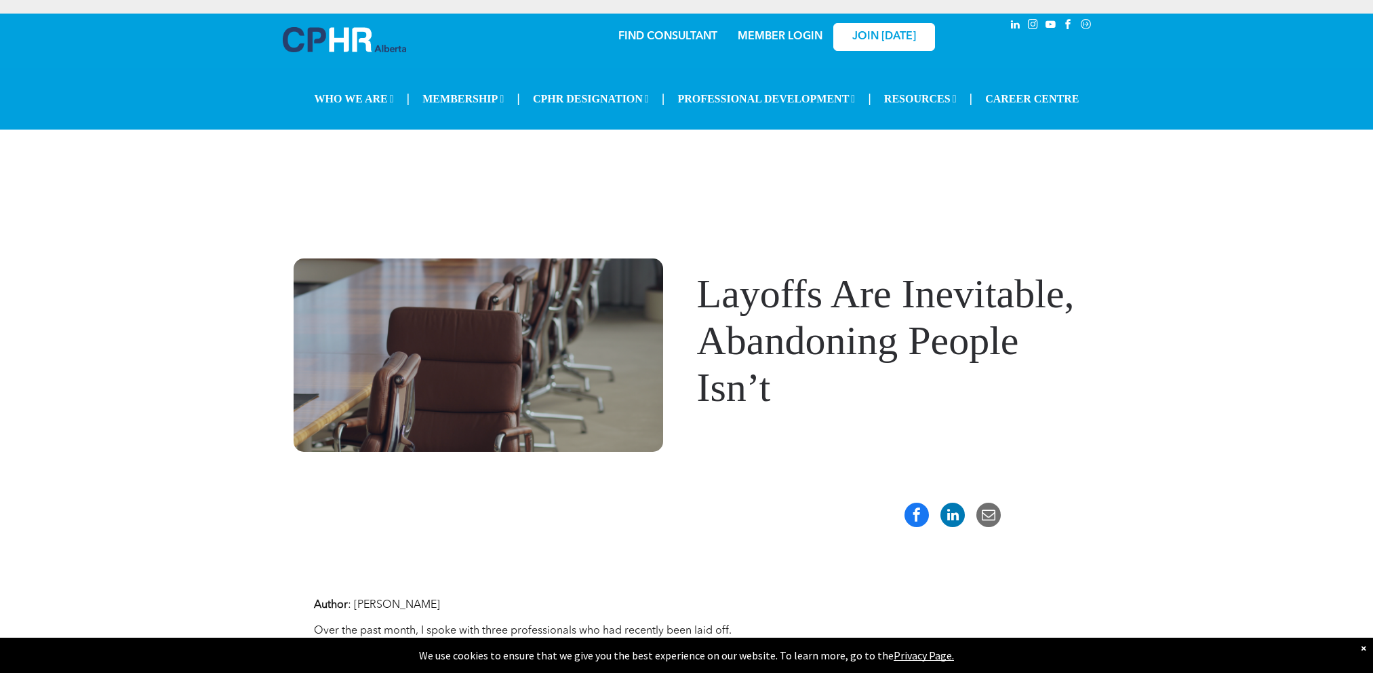 Image resolution: width=1373 pixels, height=673 pixels. Describe the element at coordinates (523, 631) in the screenshot. I see `span: Over the past month, I spoke with three professionals who had recently been laid off.` at that location.